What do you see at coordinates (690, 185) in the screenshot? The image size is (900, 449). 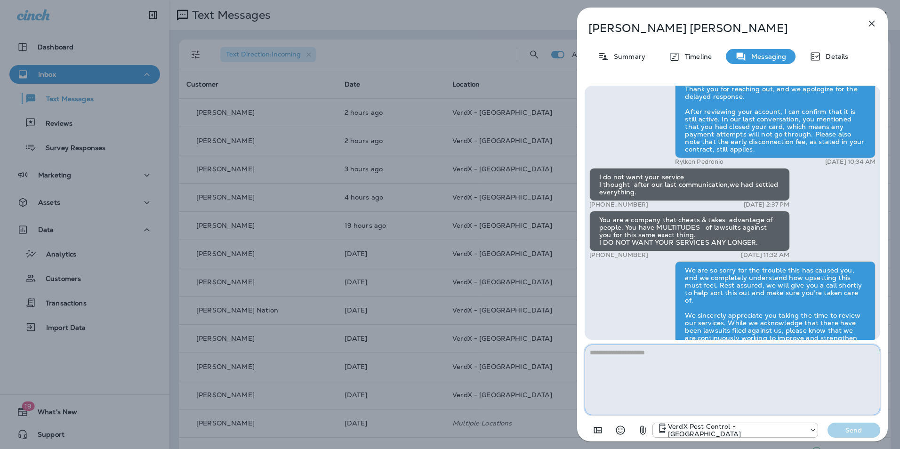 I see `div: I do not want your service I thought after our last communication,we had settled everything.` at bounding box center [690, 185].